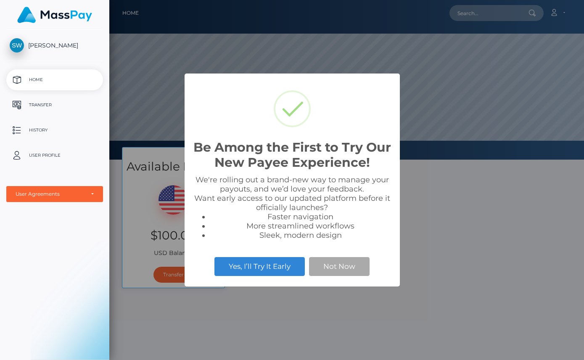 The width and height of the screenshot is (584, 360). What do you see at coordinates (339, 266) in the screenshot?
I see `button: Not Now` at bounding box center [339, 266].